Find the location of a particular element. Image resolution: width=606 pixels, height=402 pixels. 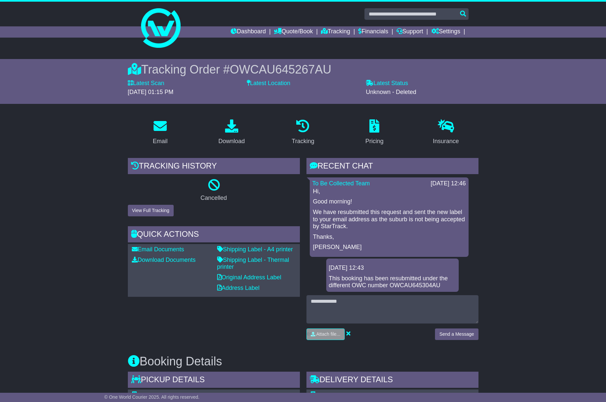

span: Unknown - Deleted is located at coordinates (391, 92).